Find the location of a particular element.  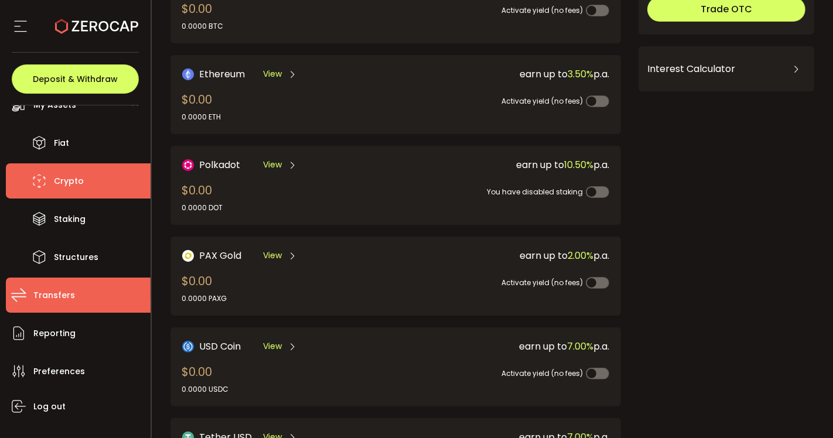

img: USD Coin is located at coordinates (188, 347).